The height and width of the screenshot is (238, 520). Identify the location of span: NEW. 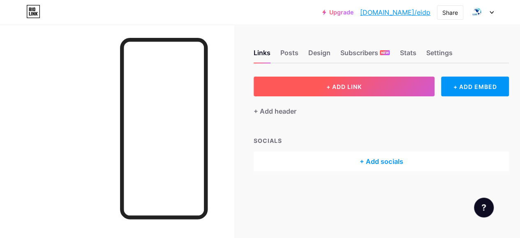
(385, 53).